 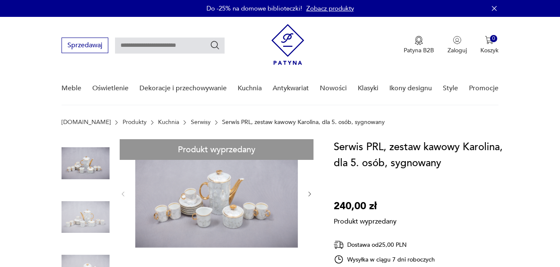 What do you see at coordinates (489, 40) in the screenshot?
I see `img: Ikona koszyka` at bounding box center [489, 40].